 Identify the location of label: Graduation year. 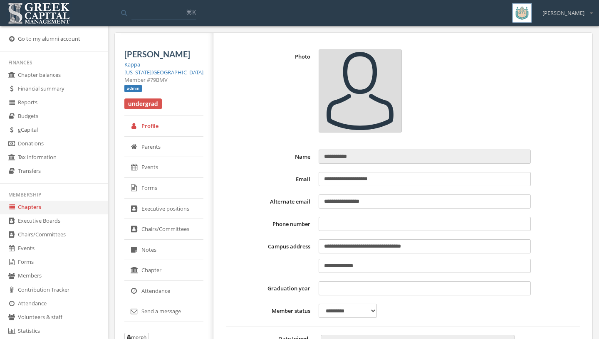
(270, 289).